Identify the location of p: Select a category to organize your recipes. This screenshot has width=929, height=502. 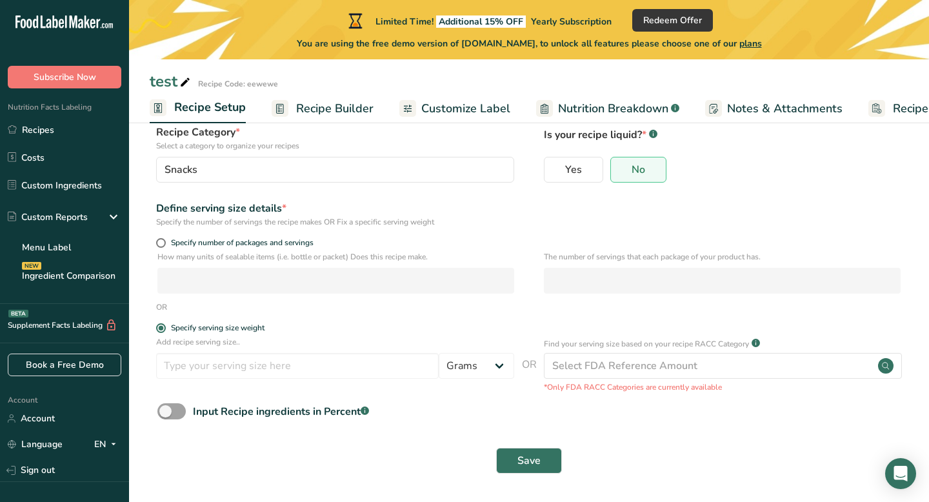
(335, 146).